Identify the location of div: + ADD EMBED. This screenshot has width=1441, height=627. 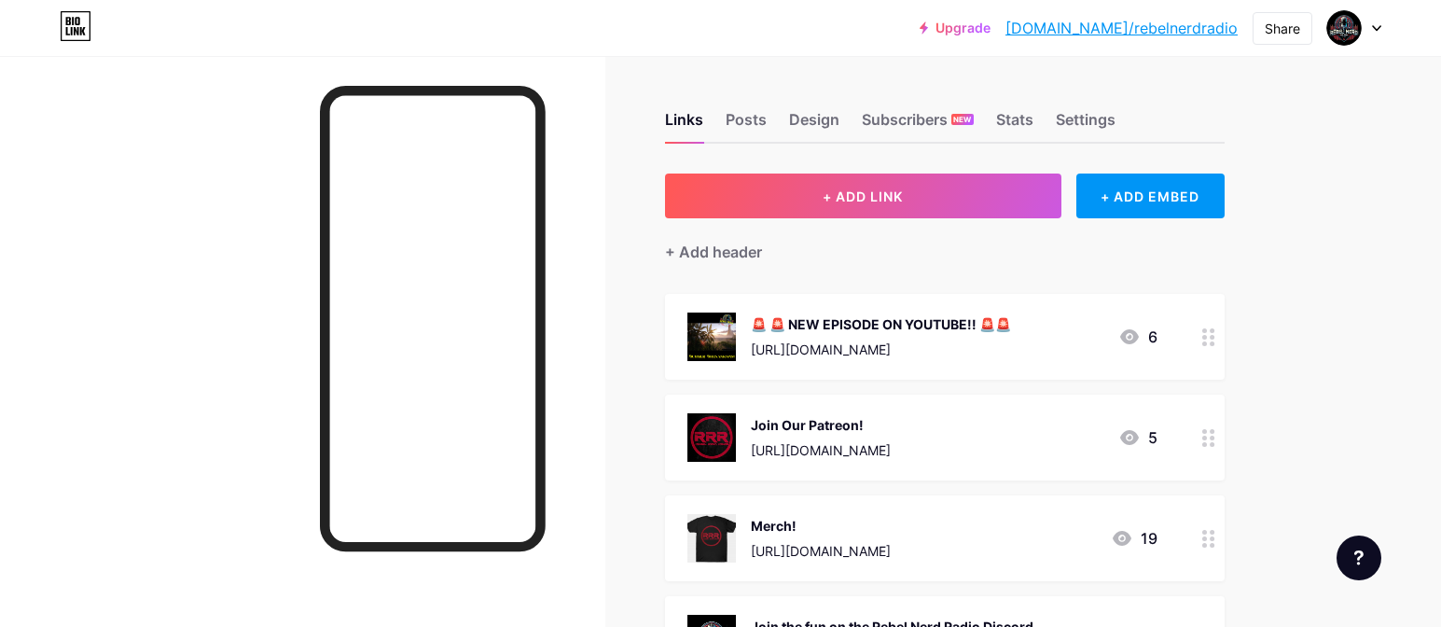
(1150, 196).